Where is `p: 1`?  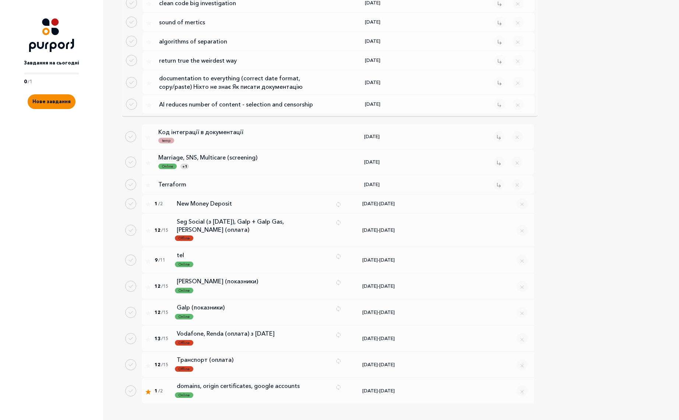
p: 1 is located at coordinates (31, 82).